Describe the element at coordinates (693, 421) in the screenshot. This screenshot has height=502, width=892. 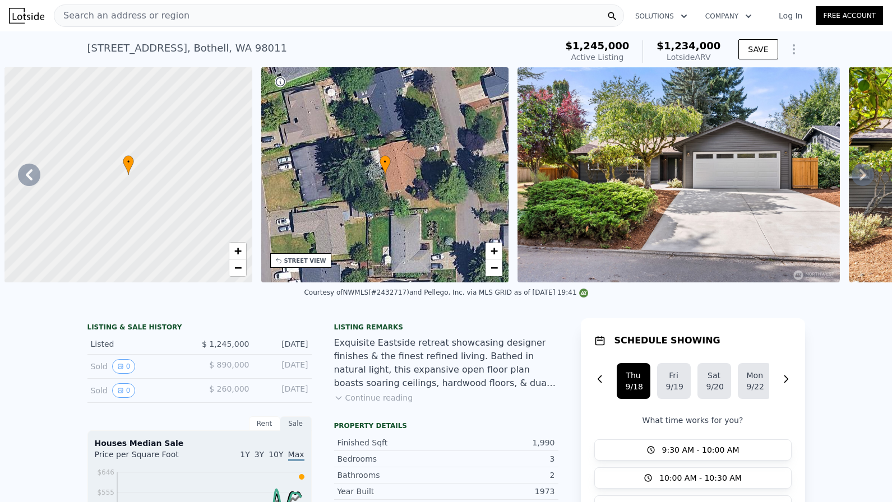
I see `p: What time works for you?` at that location.